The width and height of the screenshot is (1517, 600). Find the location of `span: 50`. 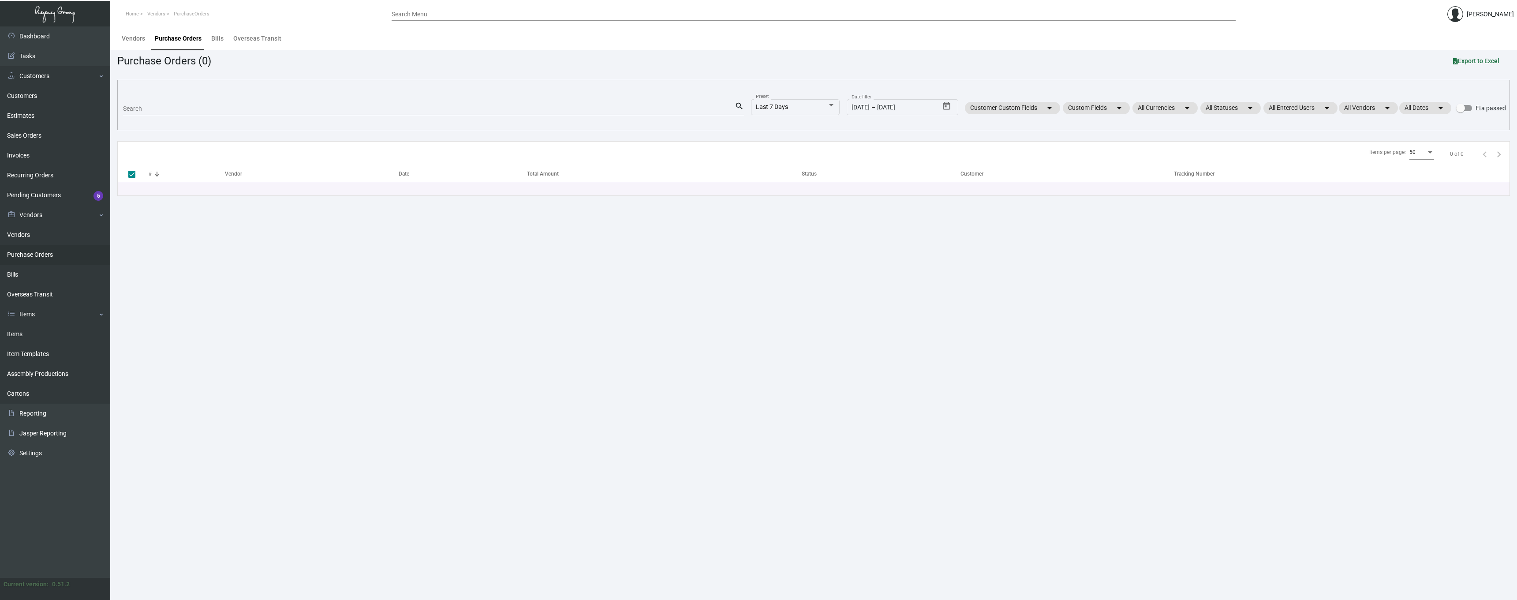

span: 50 is located at coordinates (1412, 152).